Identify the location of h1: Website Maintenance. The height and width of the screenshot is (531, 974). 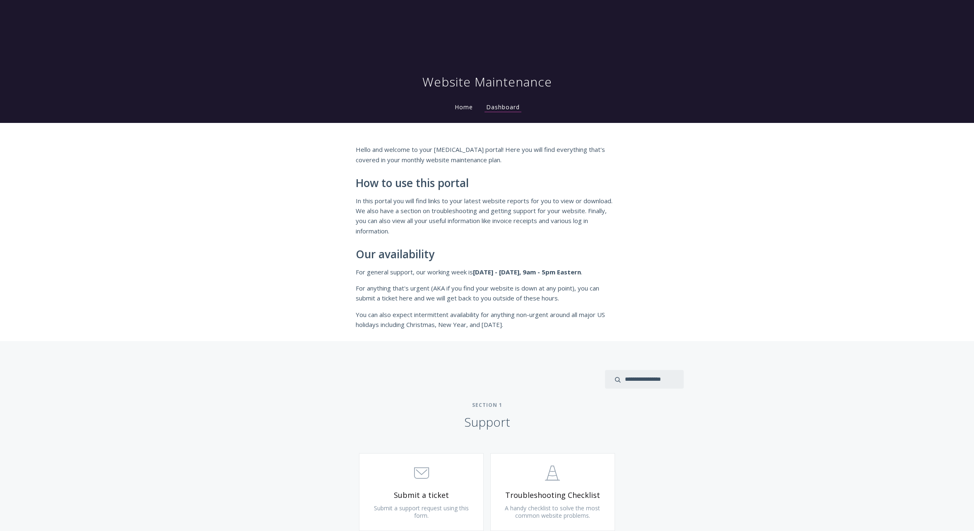
(487, 82).